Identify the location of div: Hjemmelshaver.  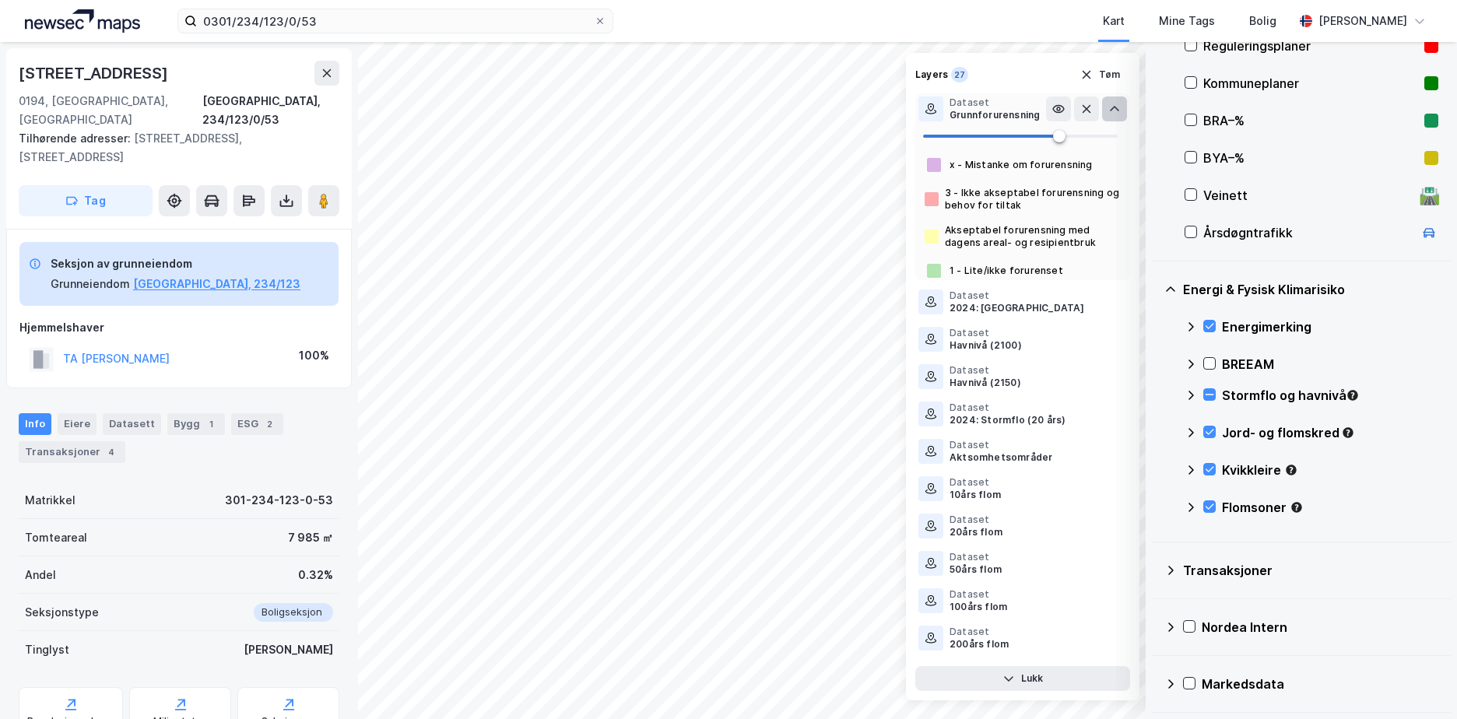
(179, 328).